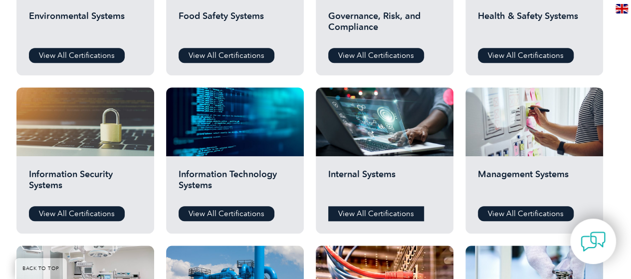  I want to click on h2: Governance, Risk, and Compliance, so click(385, 25).